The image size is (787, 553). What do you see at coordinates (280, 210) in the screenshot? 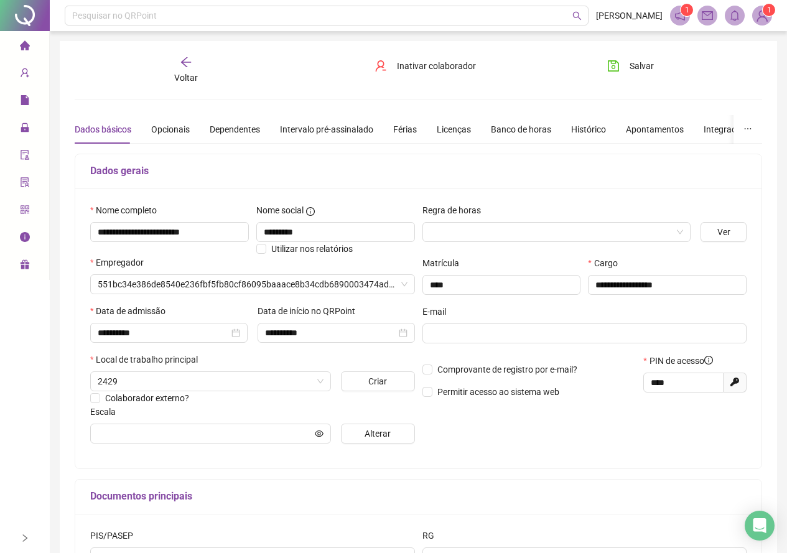
I see `span: Nome social` at bounding box center [280, 210].